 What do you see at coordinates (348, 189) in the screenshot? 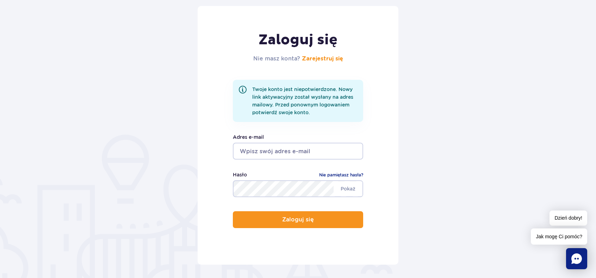
I see `span: Pokaż` at bounding box center [348, 189].